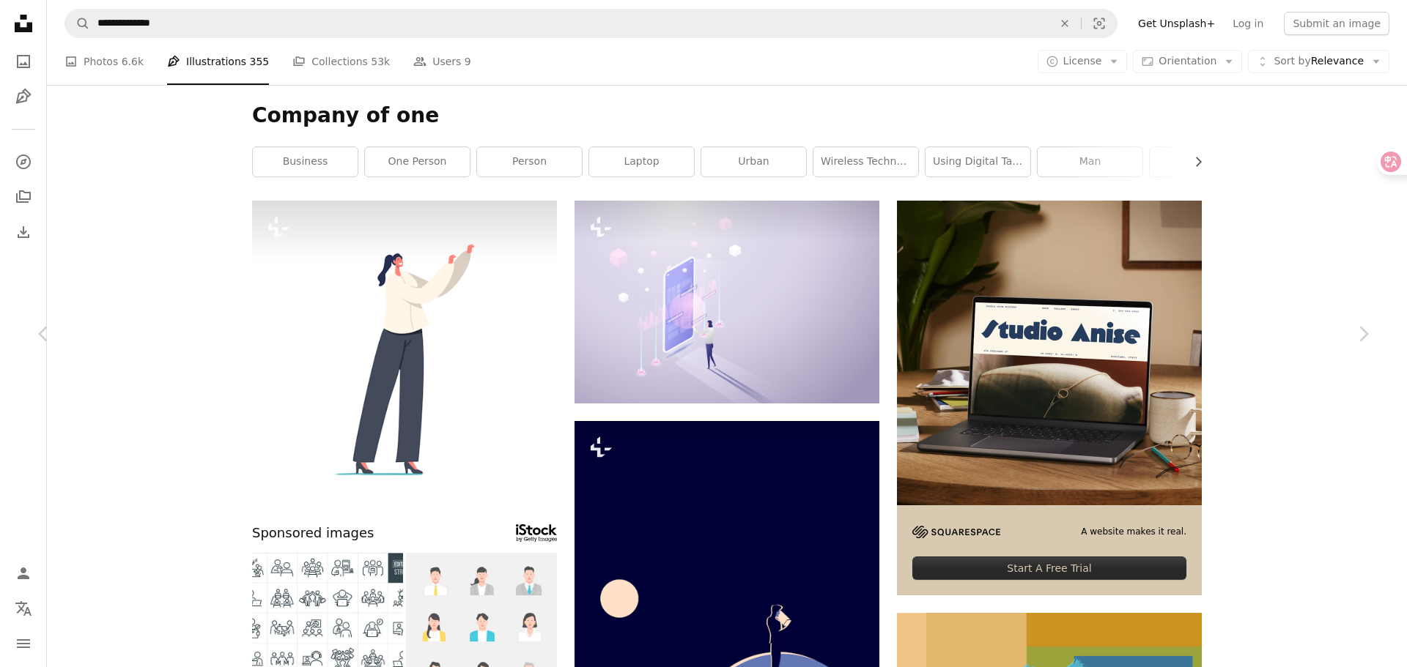 This screenshot has width=1407, height=667. I want to click on span: Orientation, so click(1187, 61).